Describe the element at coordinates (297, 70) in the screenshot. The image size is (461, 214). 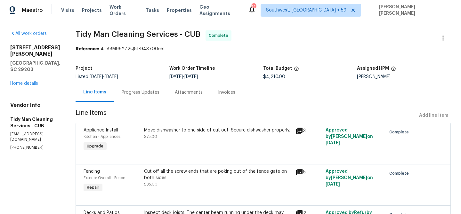
I see `span: The total cost of line items that have been proposed by Opendoor. This sum includes line items th...` at that location.